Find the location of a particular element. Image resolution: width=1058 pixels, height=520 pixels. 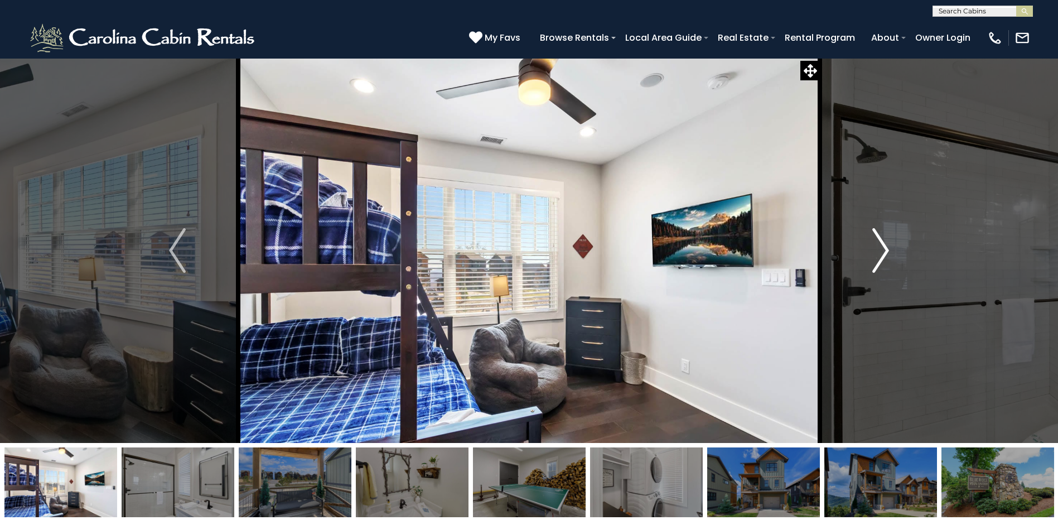

a: My Favs is located at coordinates (496, 38).